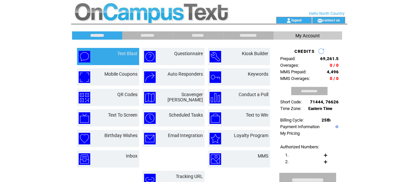 The width and height of the screenshot is (418, 182). Describe the element at coordinates (333, 72) in the screenshot. I see `span: 4,496` at that location.